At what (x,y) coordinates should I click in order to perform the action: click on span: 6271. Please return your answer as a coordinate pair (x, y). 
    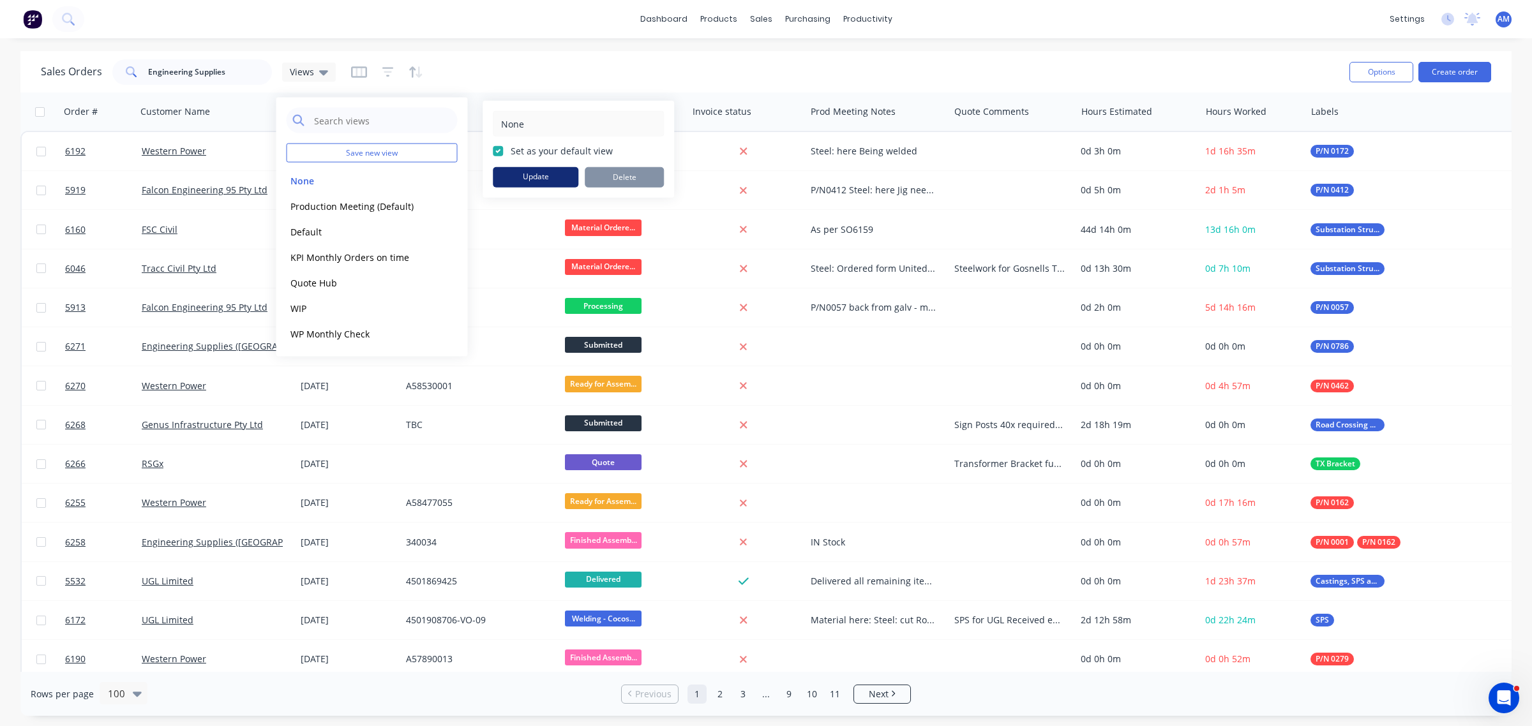
    Looking at the image, I should click on (75, 347).